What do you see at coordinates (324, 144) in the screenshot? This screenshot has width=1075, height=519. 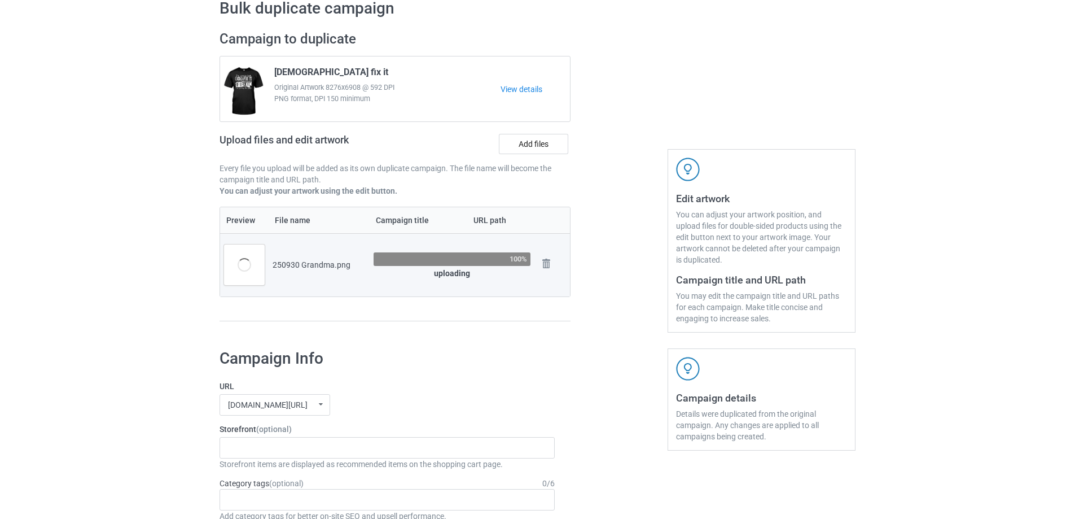 I see `h2: Upload files and edit artwork` at bounding box center [324, 144].